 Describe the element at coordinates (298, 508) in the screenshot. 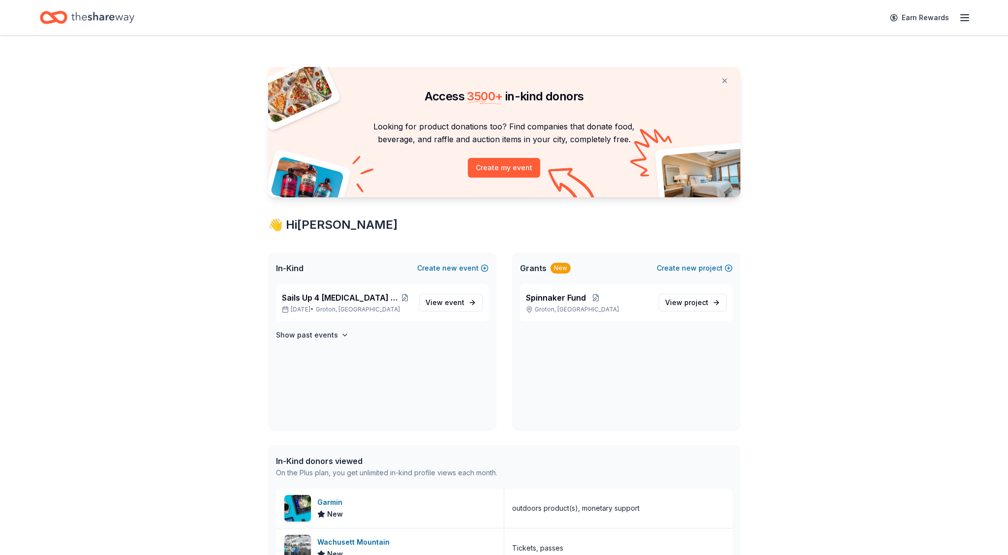

I see `img: Image for Garmin` at that location.